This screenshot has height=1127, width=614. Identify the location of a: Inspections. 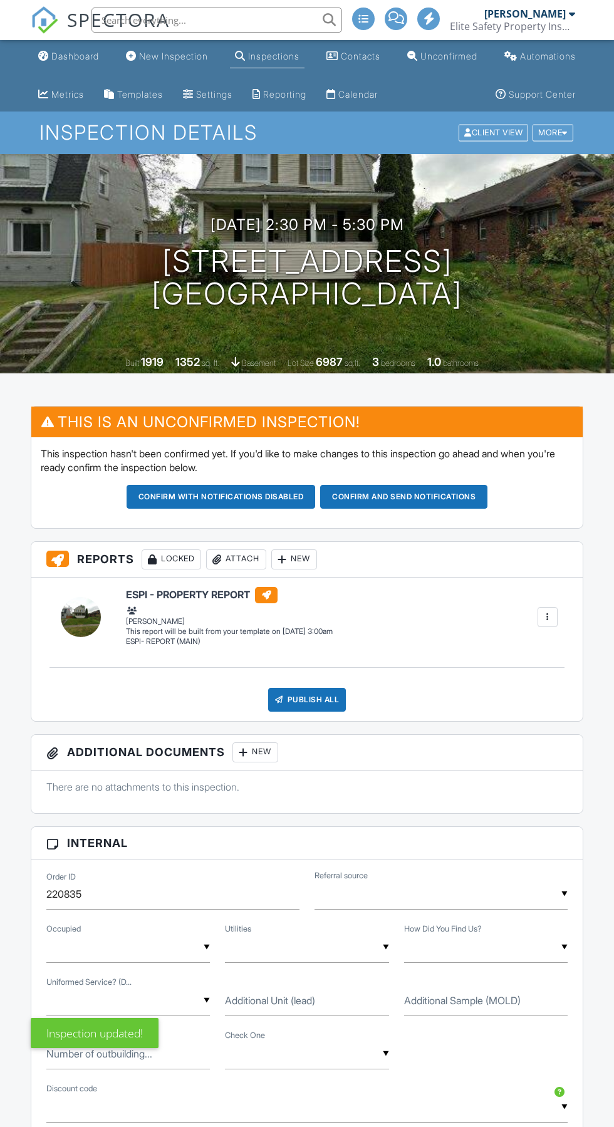
(267, 56).